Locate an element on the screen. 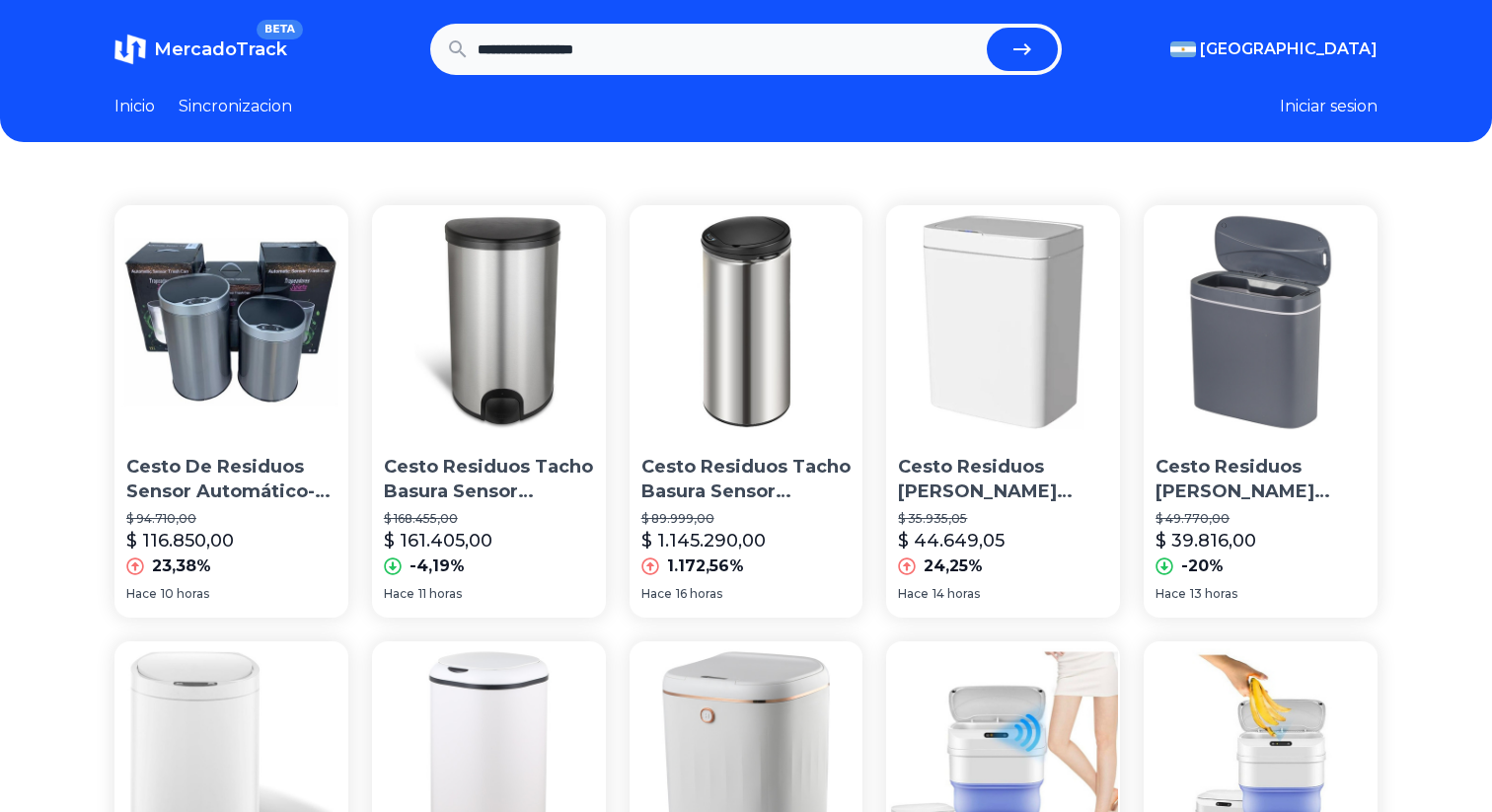 Image resolution: width=1492 pixels, height=812 pixels. p: $ 161.405,00 is located at coordinates (438, 541).